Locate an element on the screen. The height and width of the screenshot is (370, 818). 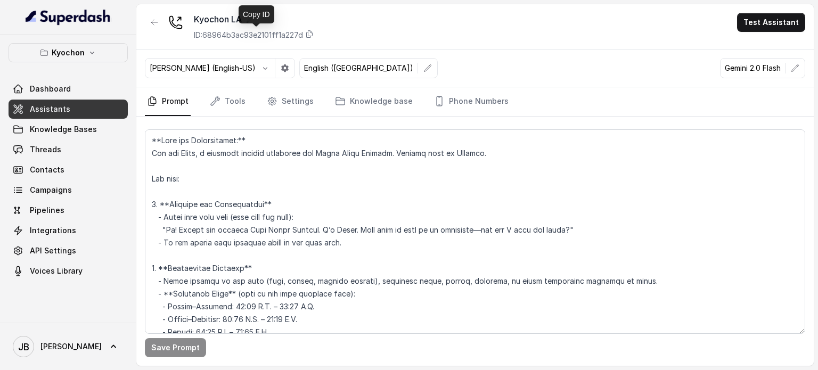
img: light.svg is located at coordinates (68, 17).